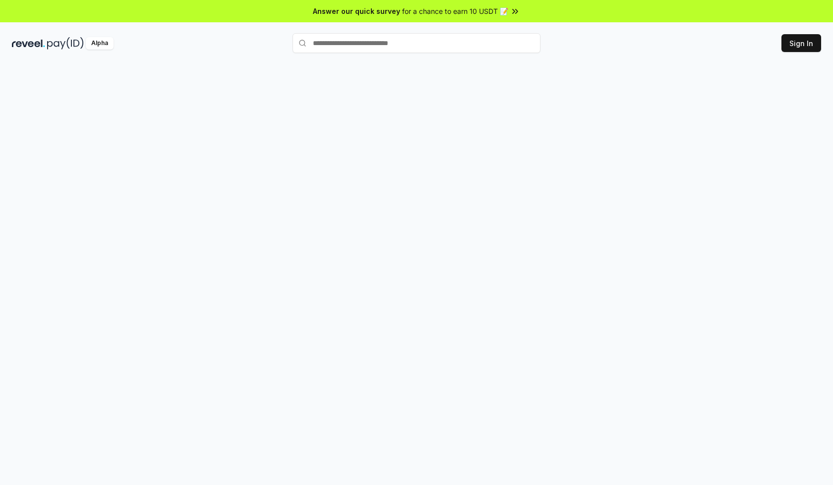 Image resolution: width=833 pixels, height=485 pixels. Describe the element at coordinates (801, 43) in the screenshot. I see `button: Sign In` at that location.